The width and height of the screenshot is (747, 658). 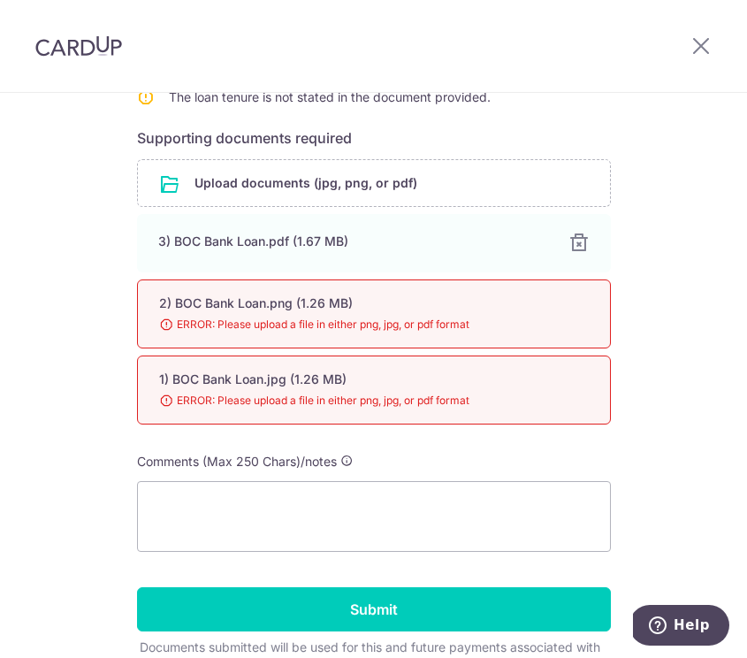 What do you see at coordinates (374, 183) in the screenshot?
I see `div: Upload documents (jpg, png, or pdf)` at bounding box center [374, 183].